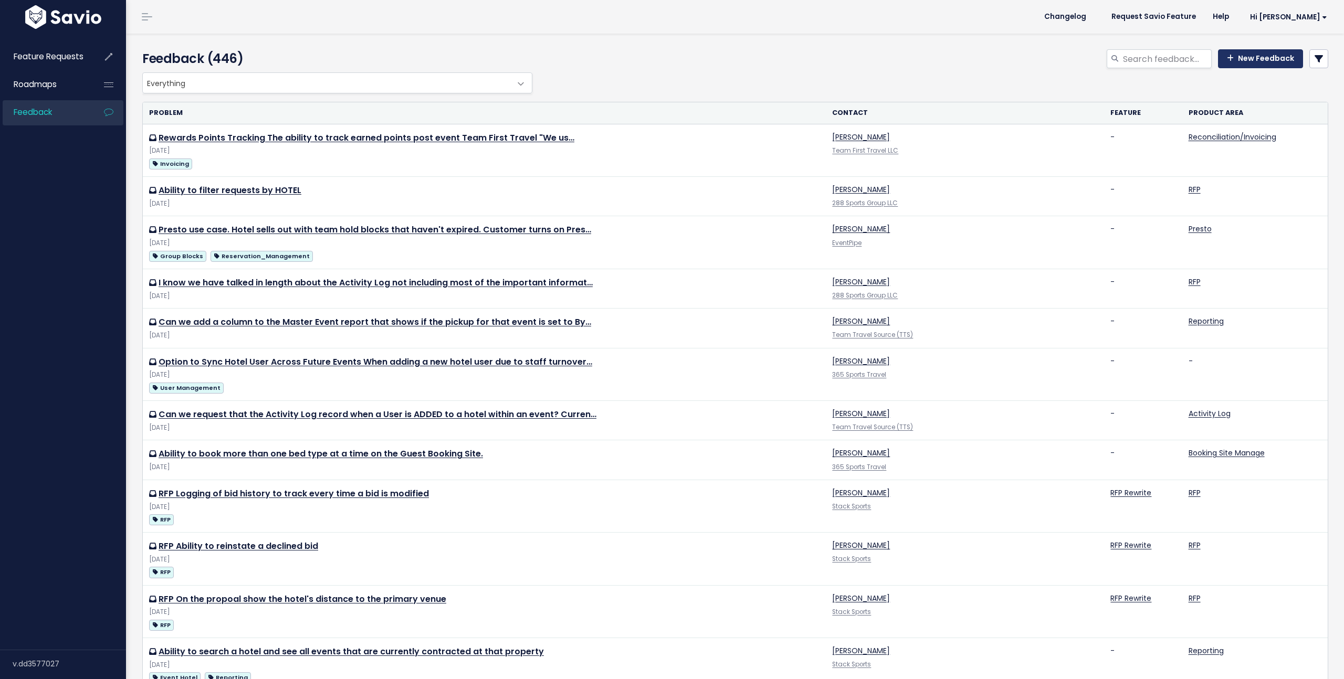 The image size is (1344, 679). What do you see at coordinates (1232, 137) in the screenshot?
I see `a: Reconciliation/Invoicing` at bounding box center [1232, 137].